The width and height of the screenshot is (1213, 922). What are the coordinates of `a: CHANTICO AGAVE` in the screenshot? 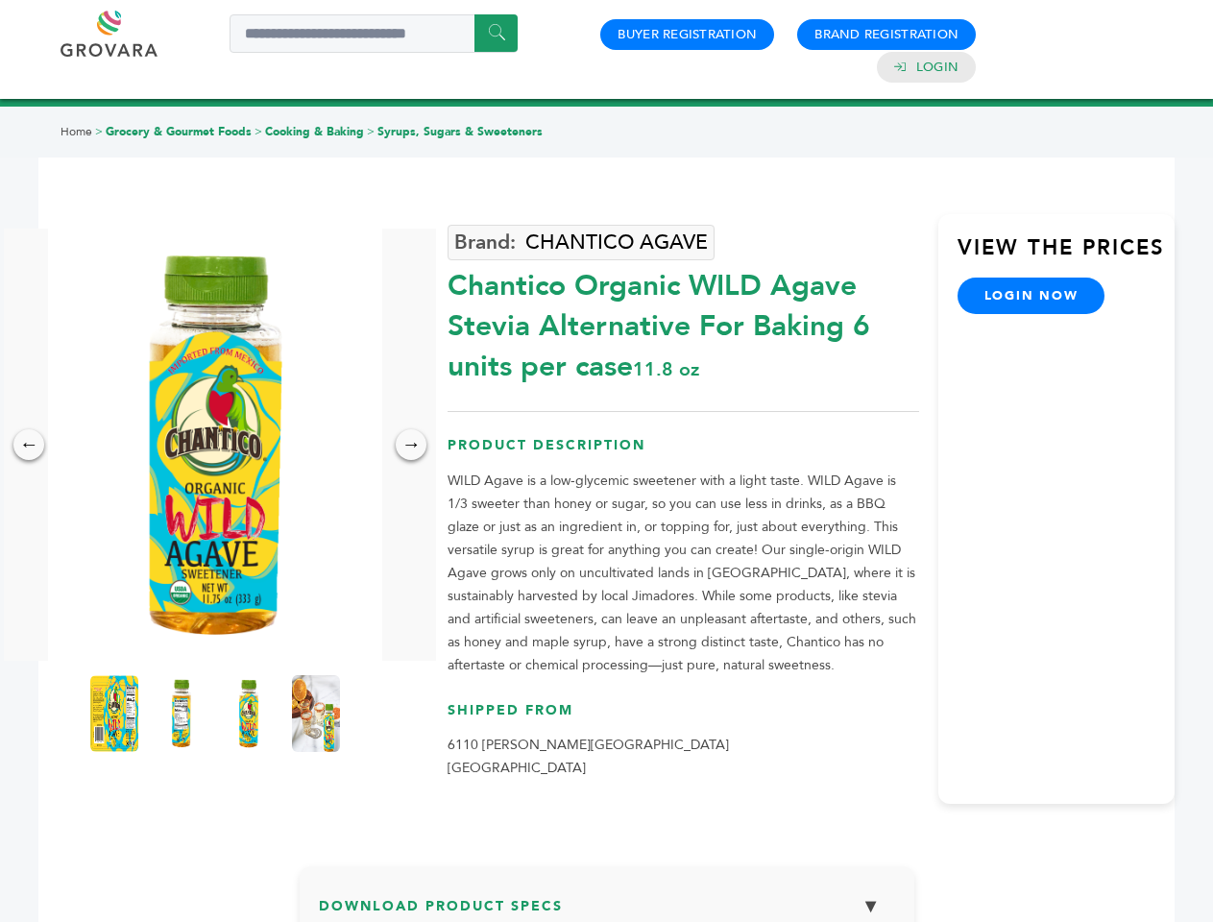 It's located at (581, 242).